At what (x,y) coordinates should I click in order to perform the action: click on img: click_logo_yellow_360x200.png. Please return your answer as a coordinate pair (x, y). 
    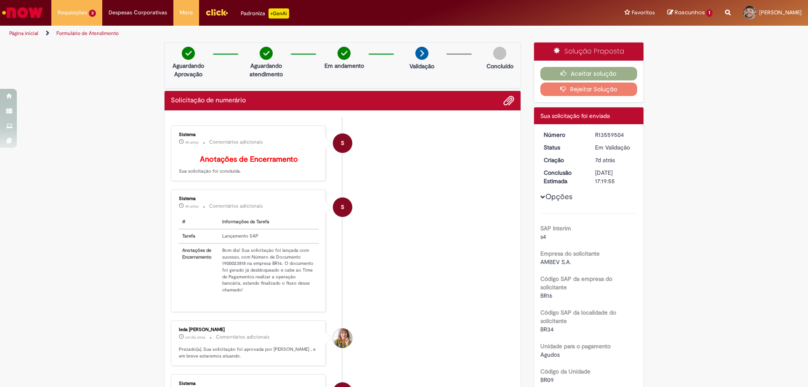
    Looking at the image, I should click on (217, 12).